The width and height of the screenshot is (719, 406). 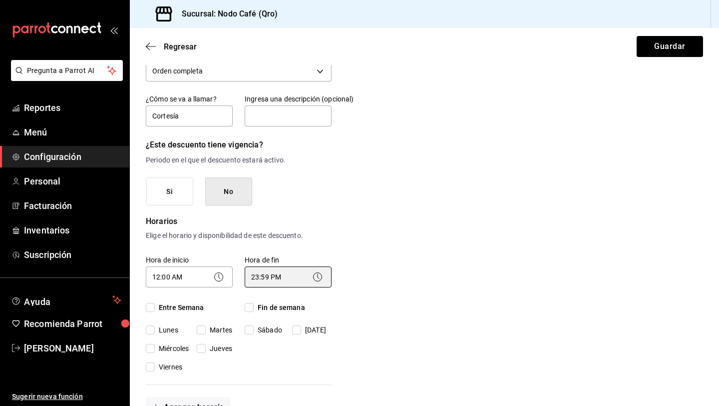 I want to click on span: Suscripción, so click(x=72, y=254).